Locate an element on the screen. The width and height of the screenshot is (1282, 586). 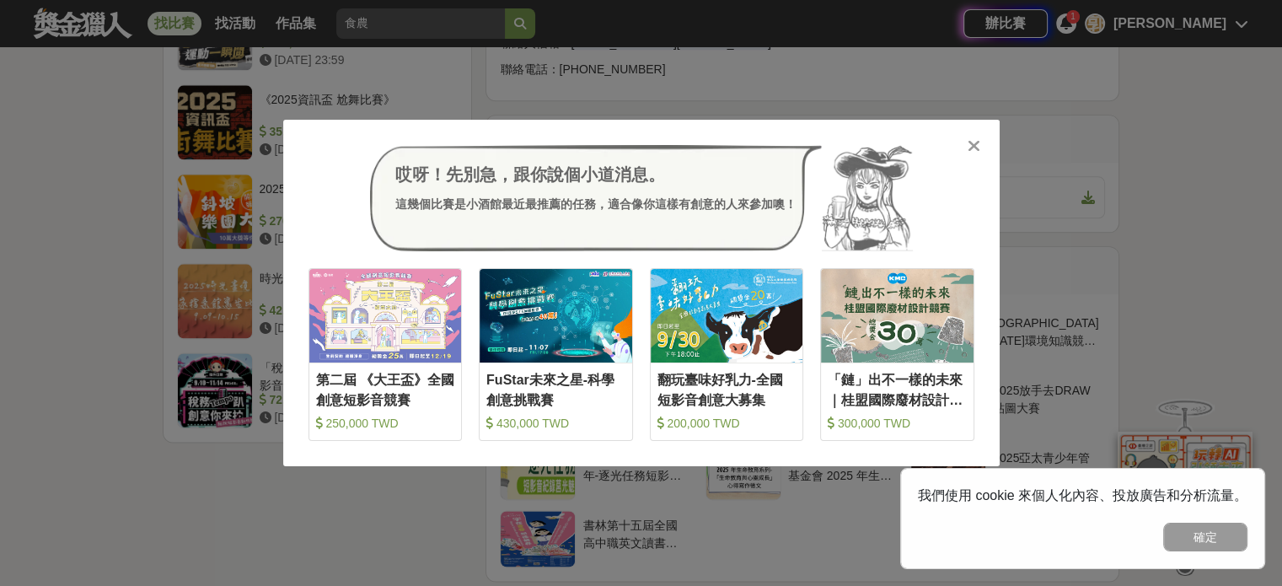
div: FuStar未來之星-科學創意挑戰賽 is located at coordinates (555, 389).